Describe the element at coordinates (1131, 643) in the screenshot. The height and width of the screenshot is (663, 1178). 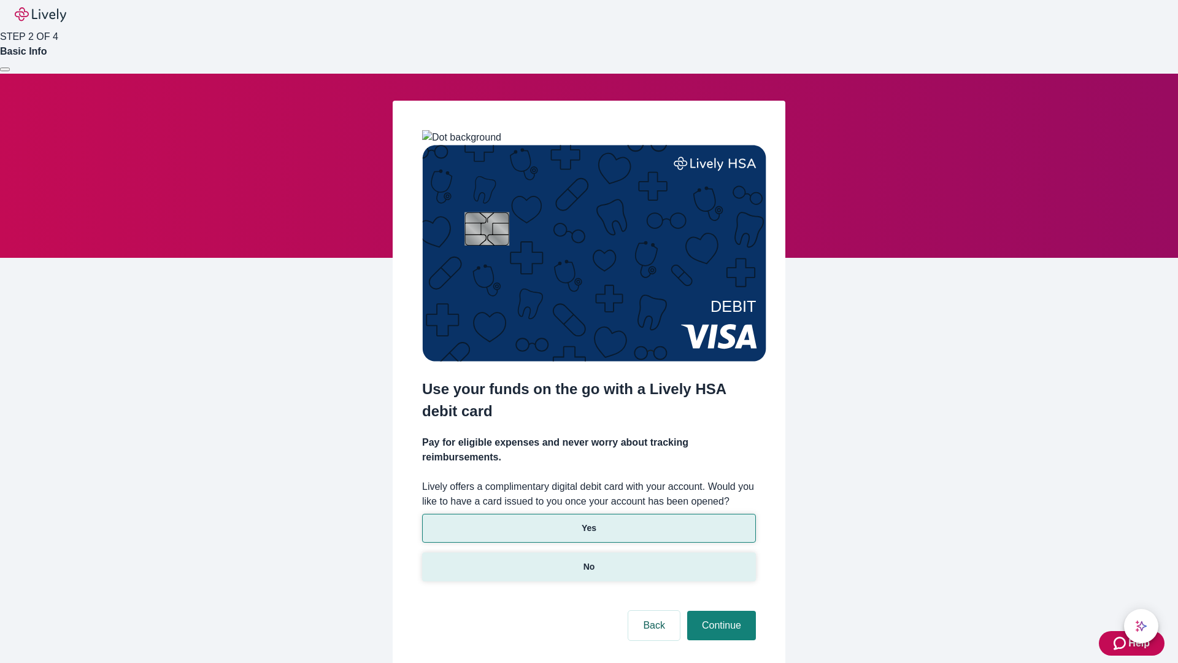
I see `button: Zendesk support iconHelp` at that location.